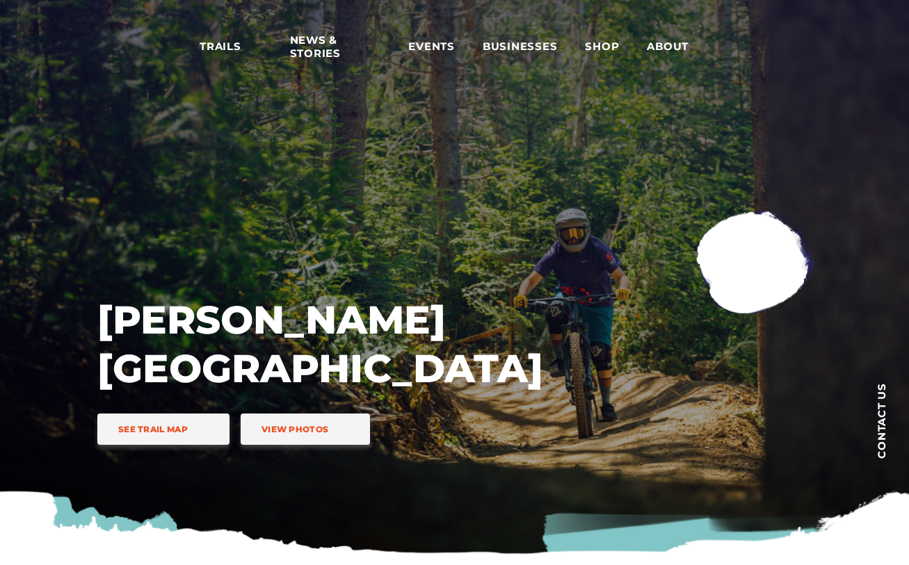  Describe the element at coordinates (881, 421) in the screenshot. I see `a: Contact us` at that location.